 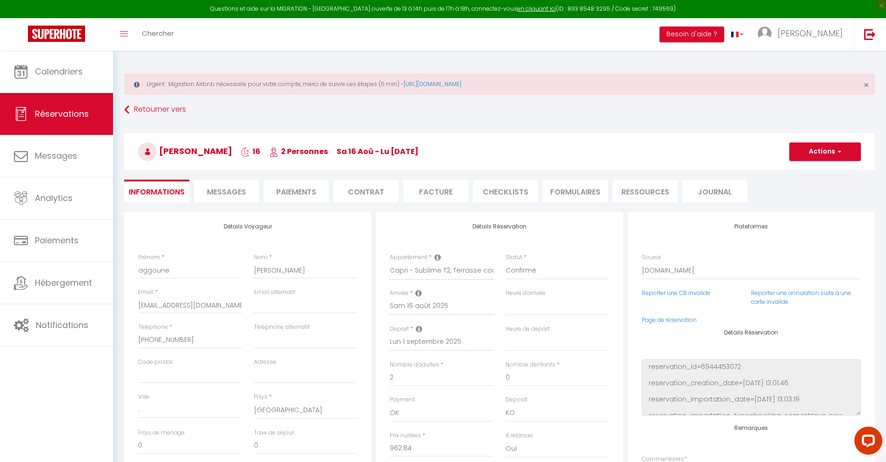 What do you see at coordinates (715, 191) in the screenshot?
I see `li: Journal` at bounding box center [715, 191].